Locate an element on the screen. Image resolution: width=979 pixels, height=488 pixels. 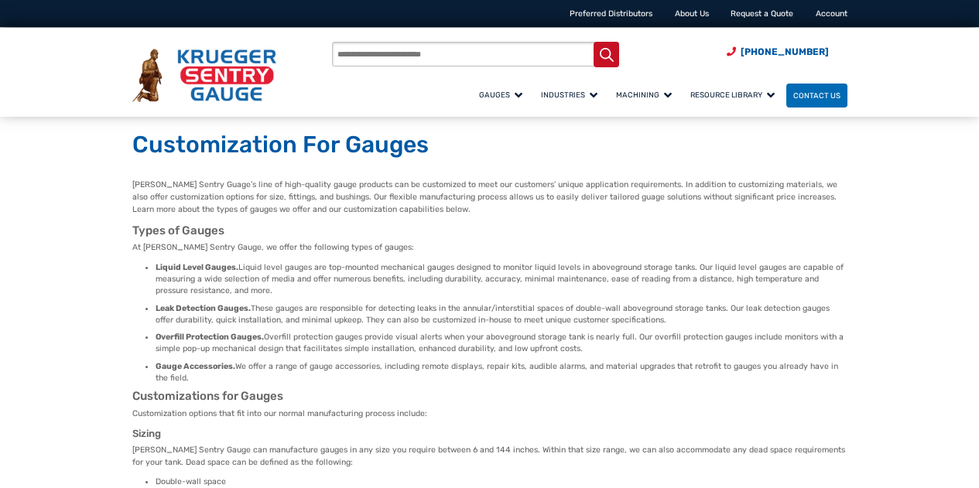
h1: Customization For Gauges is located at coordinates (490, 146).